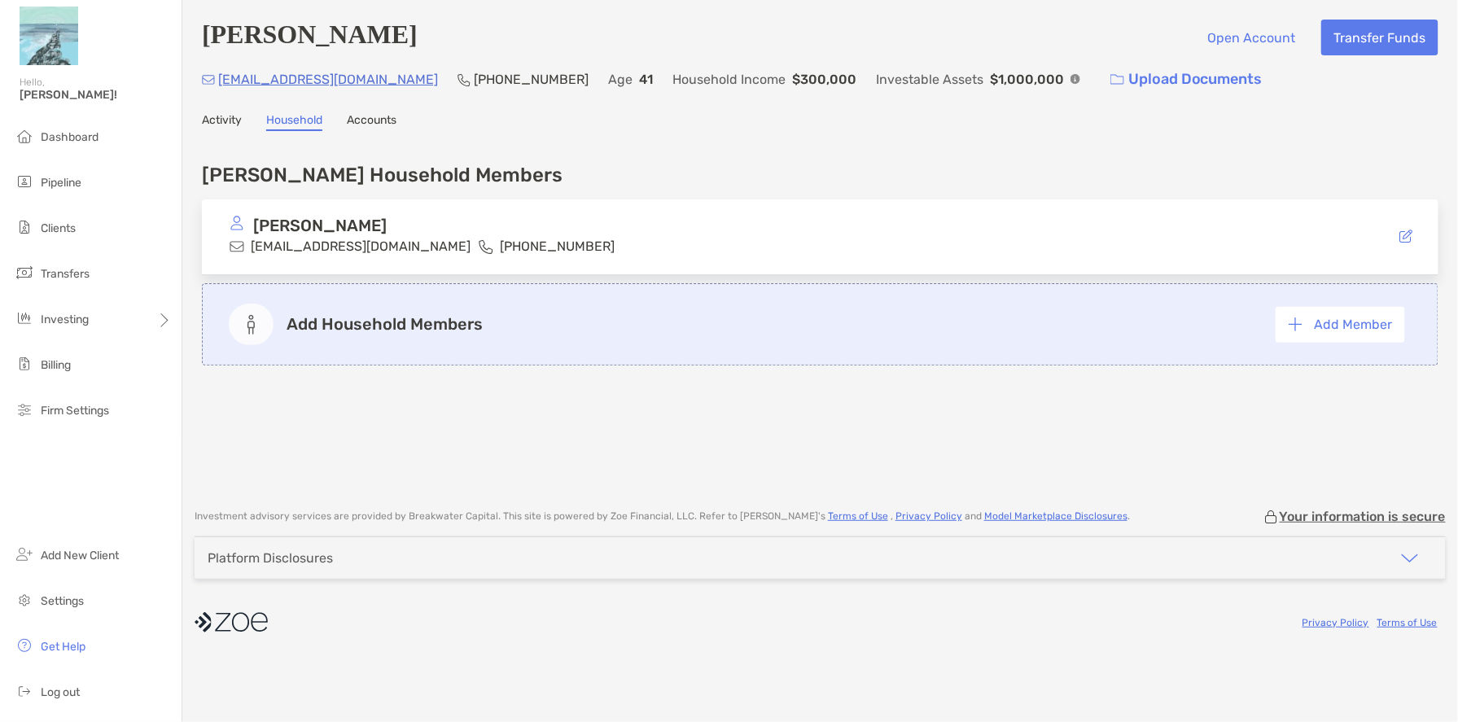  I want to click on div: Platform Disclosures, so click(270, 558).